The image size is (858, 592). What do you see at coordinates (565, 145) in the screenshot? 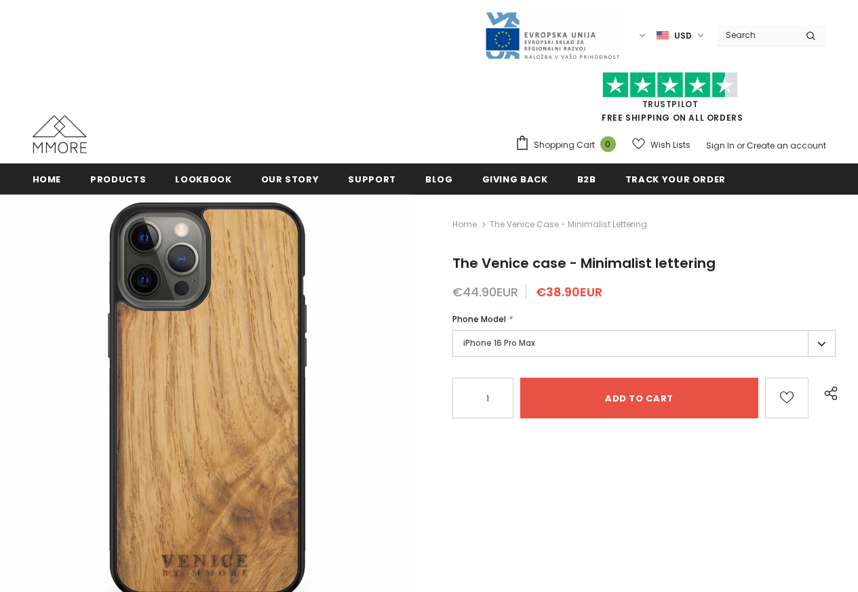
I see `span: Shopping Cart` at bounding box center [565, 145].